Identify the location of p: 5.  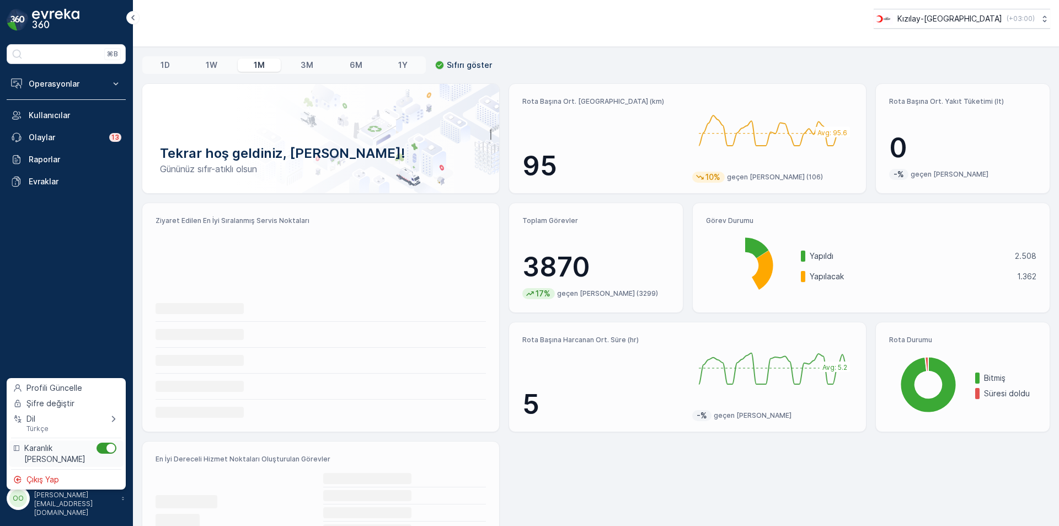
(603, 404).